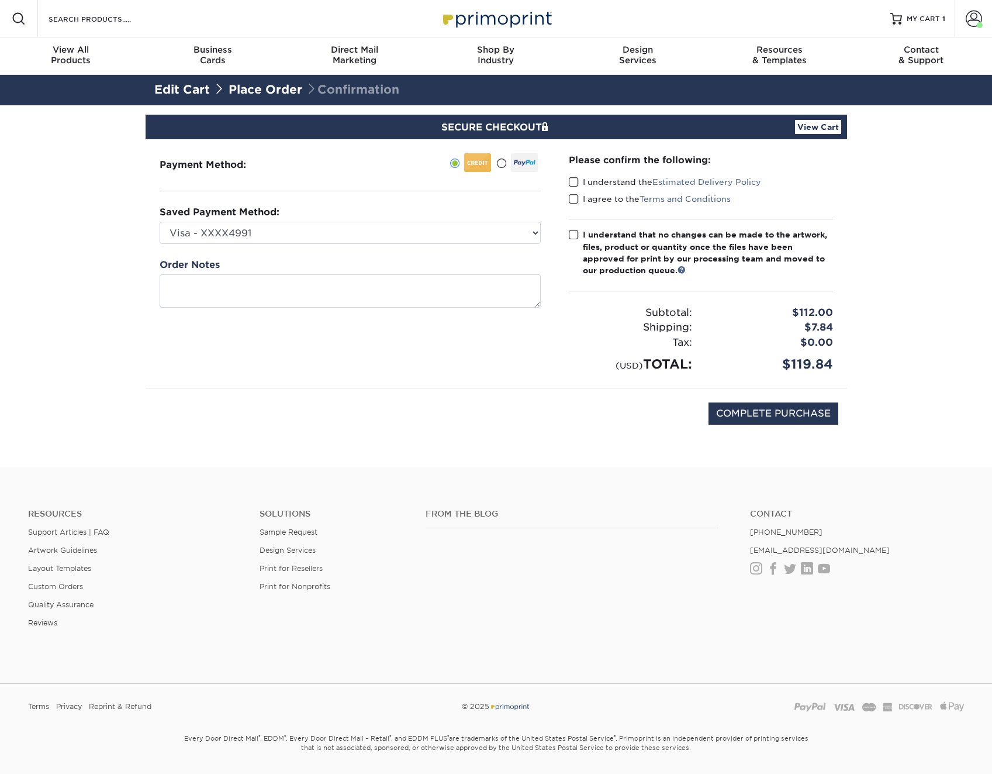 The image size is (992, 774). What do you see at coordinates (638, 50) in the screenshot?
I see `span: Design` at bounding box center [638, 50].